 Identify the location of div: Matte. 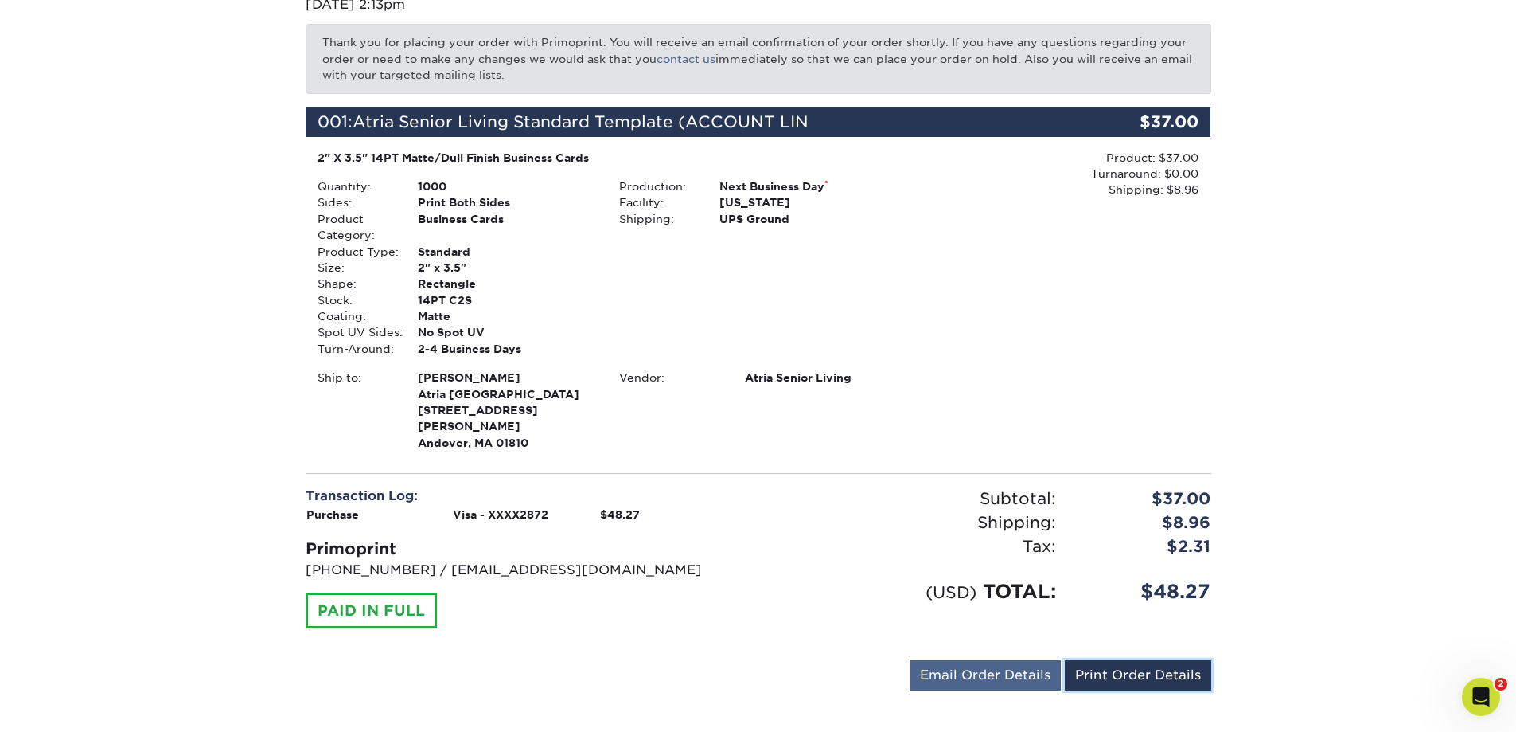
(506, 316).